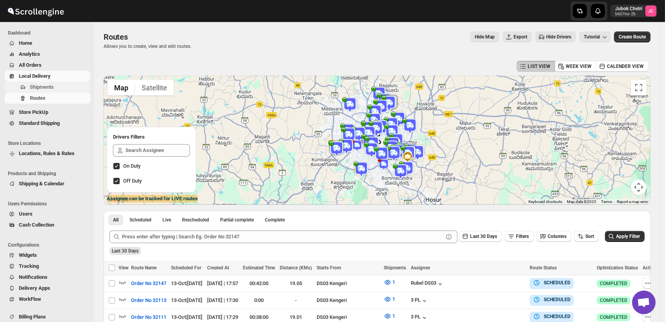 Image resolution: width=665 pixels, height=322 pixels. I want to click on button: Home, so click(47, 43).